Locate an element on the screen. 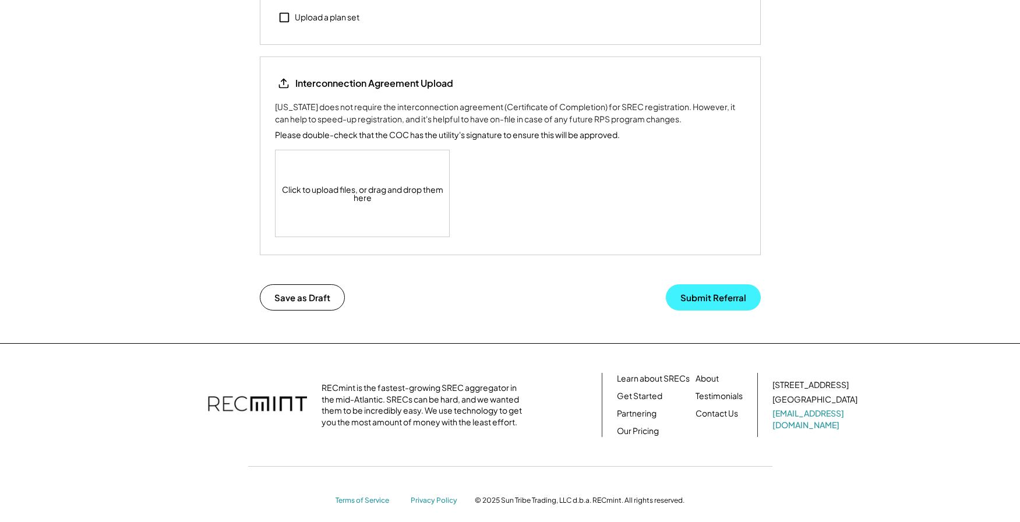  div: © 2025 Sun Tribe Trading, LLC d.b.a. RECmint. All rights reserved. is located at coordinates (580, 501).